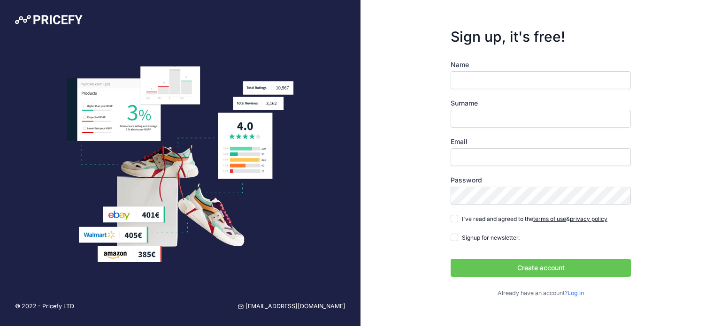 This screenshot has height=326, width=721. I want to click on button: Create account, so click(541, 268).